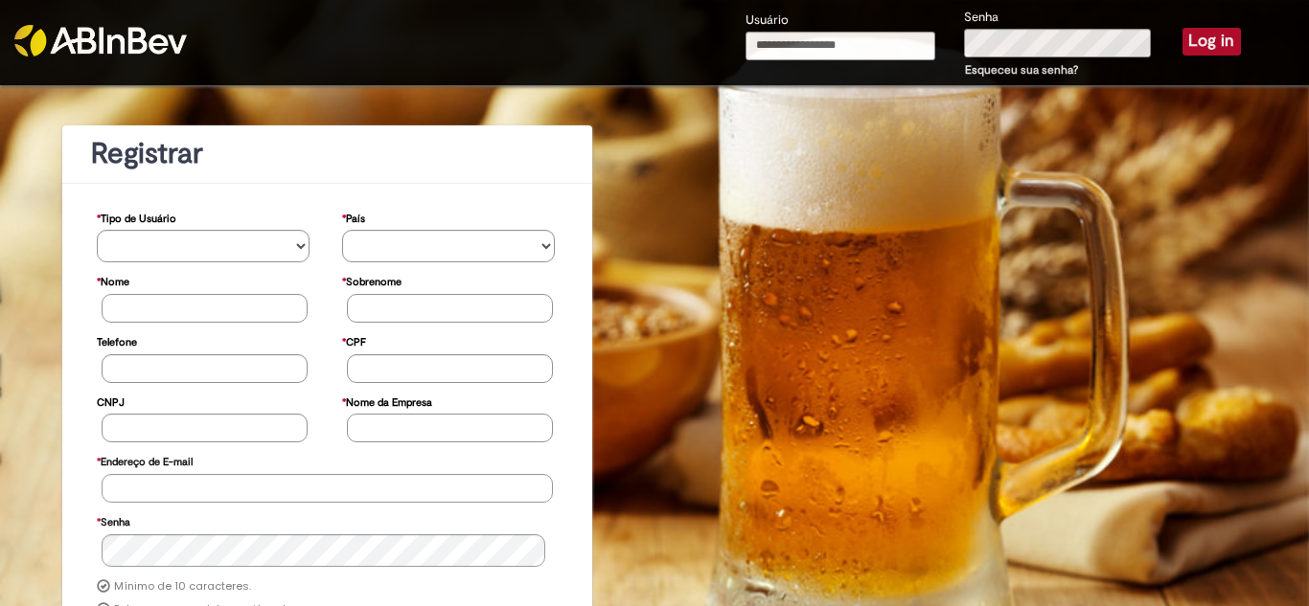  I want to click on label: Telefone, so click(117, 340).